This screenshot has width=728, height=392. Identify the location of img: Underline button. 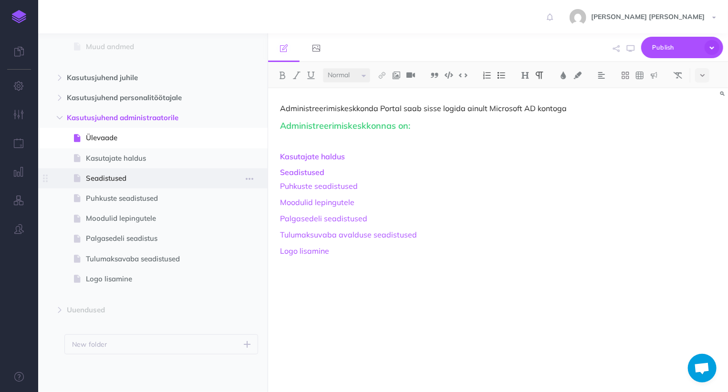
(311, 75).